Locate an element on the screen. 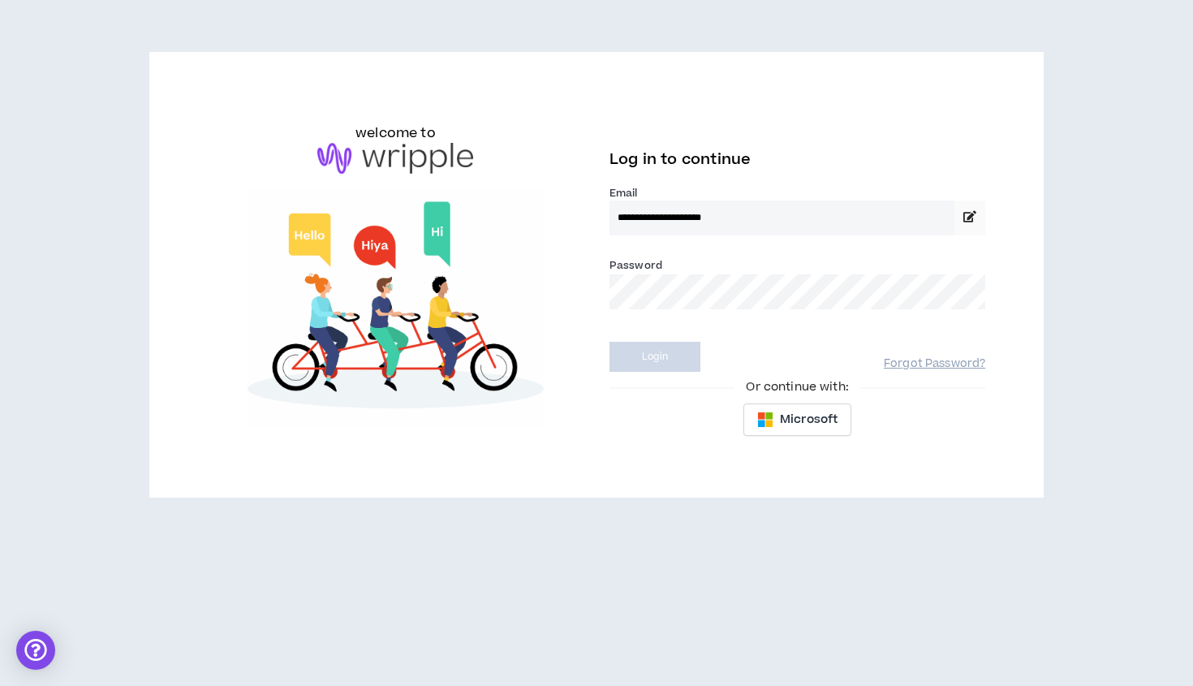  img: logo-brand.png is located at coordinates (395, 158).